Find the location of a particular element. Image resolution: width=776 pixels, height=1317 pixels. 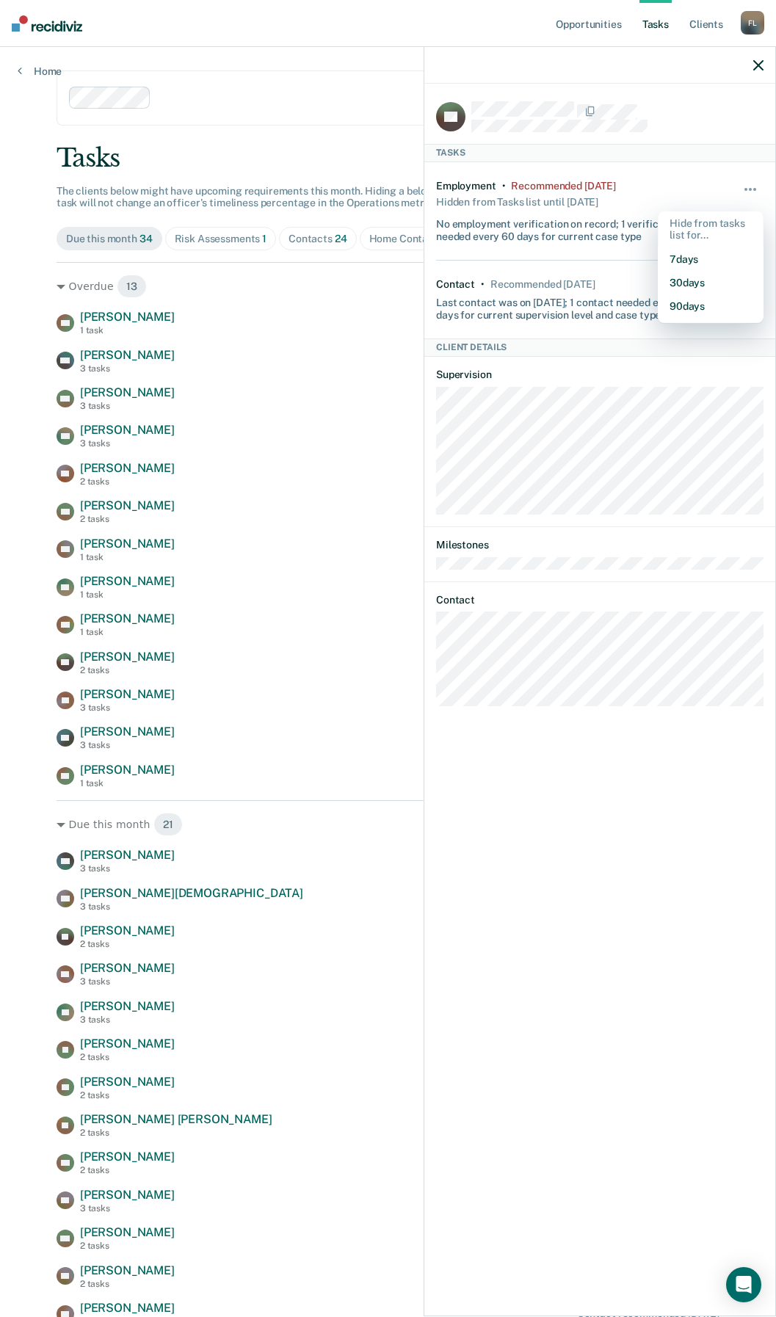

div: Risk Assessments is located at coordinates (221, 239).